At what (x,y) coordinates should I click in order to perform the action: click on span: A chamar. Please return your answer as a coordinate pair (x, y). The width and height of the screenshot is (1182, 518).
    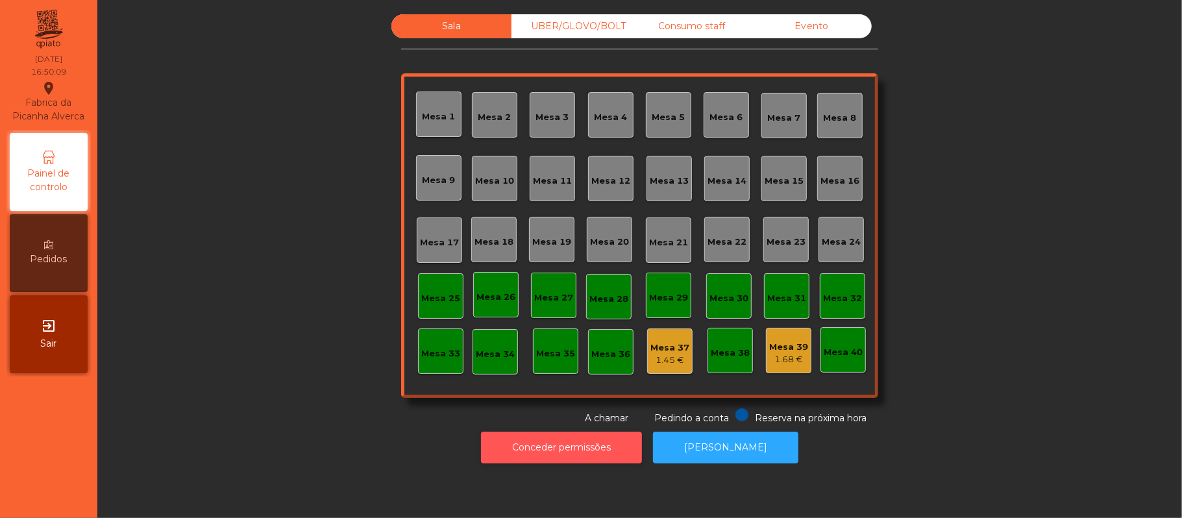
    Looking at the image, I should click on (606, 418).